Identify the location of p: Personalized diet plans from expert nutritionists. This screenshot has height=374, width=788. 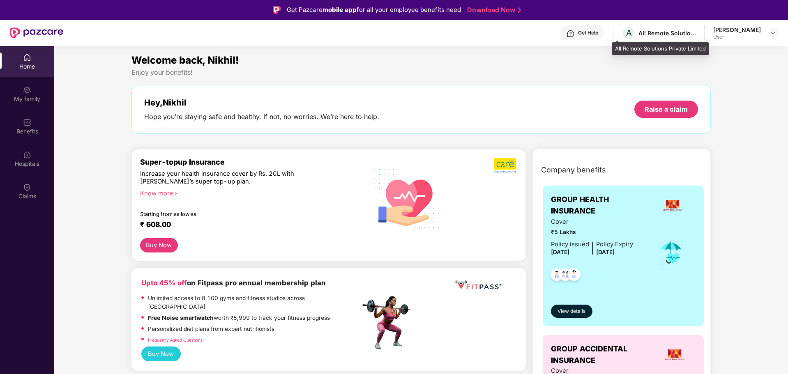
(211, 330).